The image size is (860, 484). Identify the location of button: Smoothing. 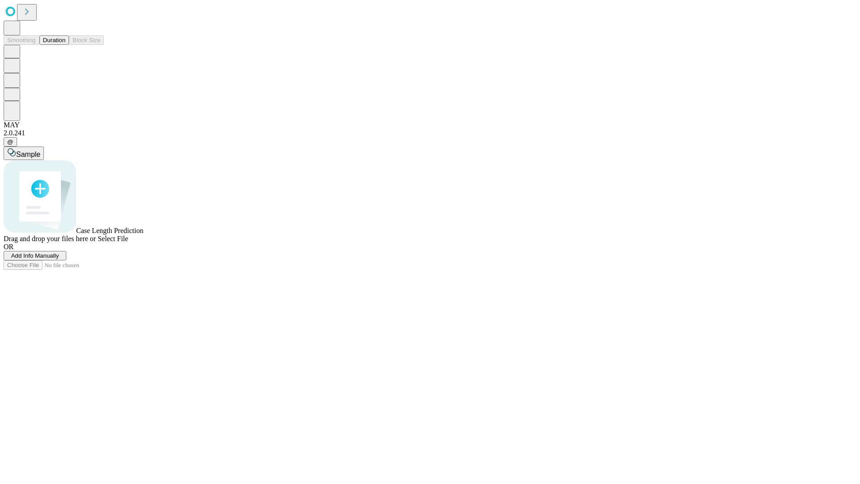
(22, 40).